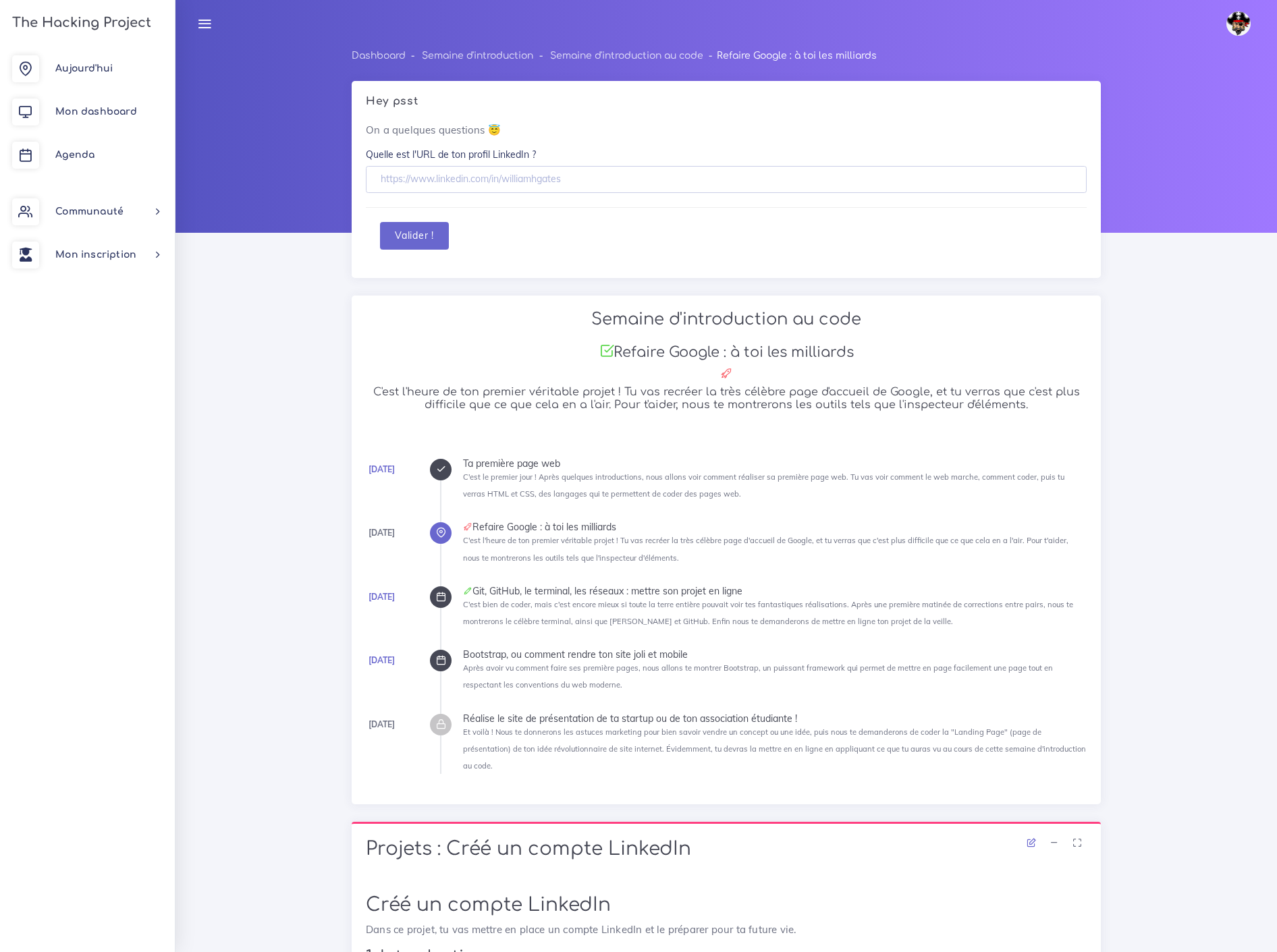  Describe the element at coordinates (75, 155) in the screenshot. I see `span: Agenda` at that location.